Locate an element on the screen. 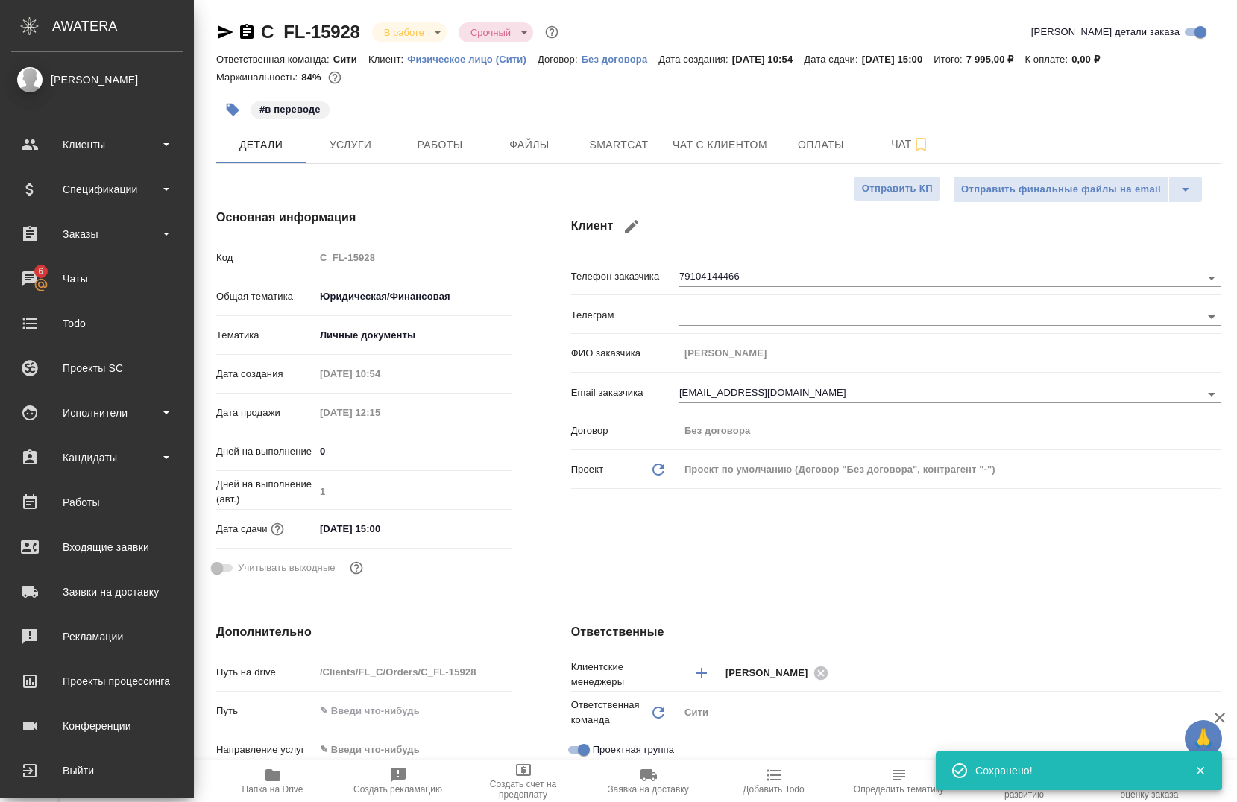 Image resolution: width=1237 pixels, height=802 pixels. div: Todo is located at coordinates (97, 324).